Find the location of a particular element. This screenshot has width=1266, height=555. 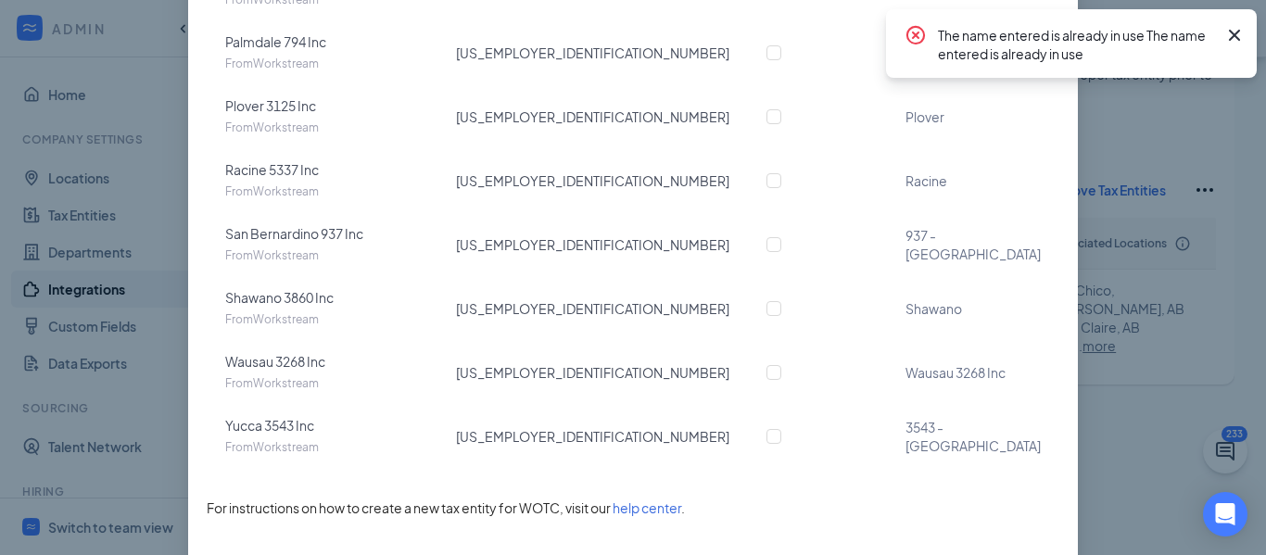

span: Yucca 3543 Inc is located at coordinates (270, 426).